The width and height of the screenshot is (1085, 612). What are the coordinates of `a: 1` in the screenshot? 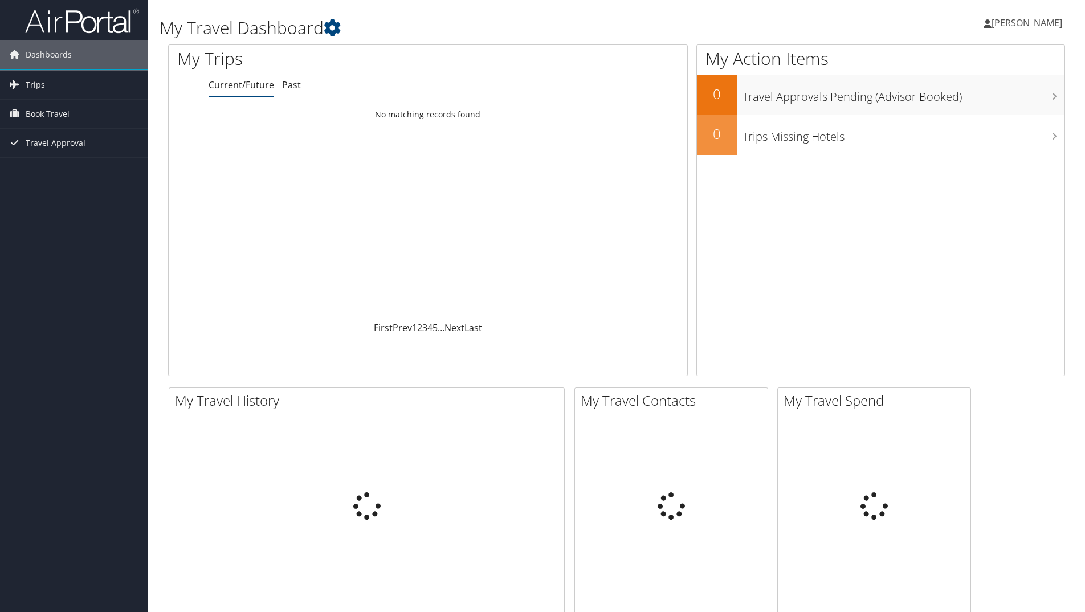 It's located at (414, 328).